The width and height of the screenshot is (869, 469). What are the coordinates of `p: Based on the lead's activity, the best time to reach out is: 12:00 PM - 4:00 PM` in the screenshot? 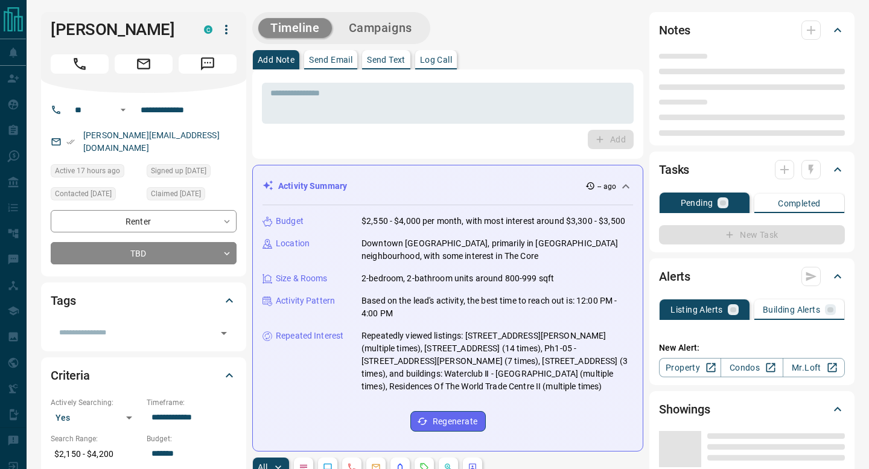 It's located at (497, 307).